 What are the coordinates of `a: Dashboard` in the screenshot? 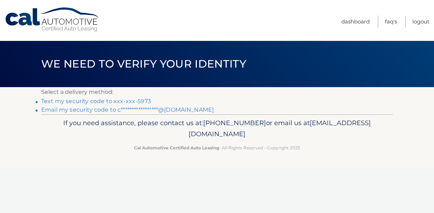 It's located at (355, 21).